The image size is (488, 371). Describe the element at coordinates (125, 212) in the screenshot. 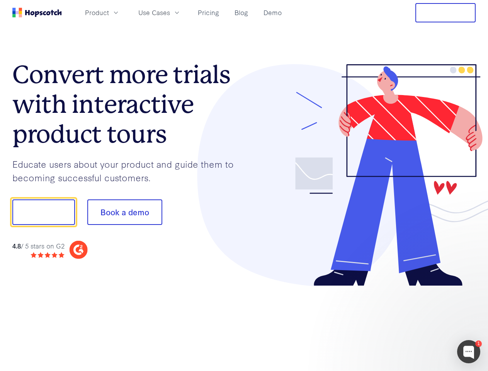

I see `a: Book a demo` at that location.